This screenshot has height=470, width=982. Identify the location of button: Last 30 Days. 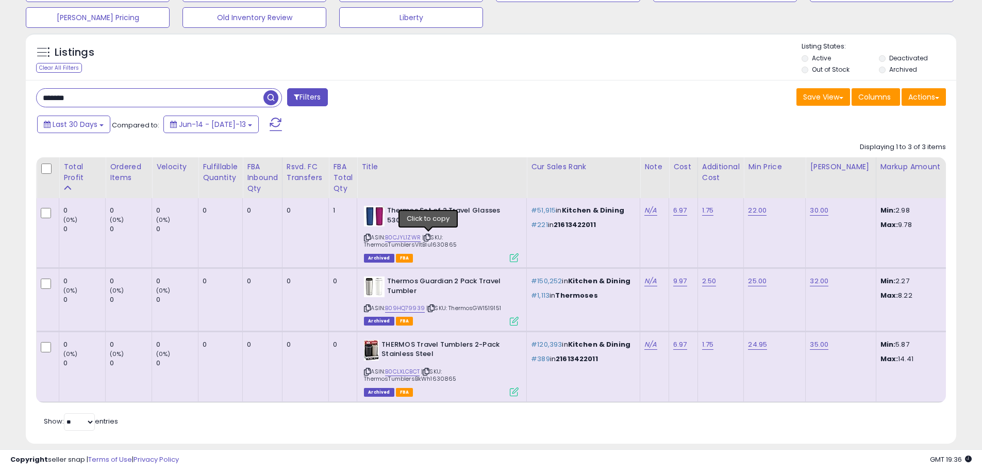
(74, 124).